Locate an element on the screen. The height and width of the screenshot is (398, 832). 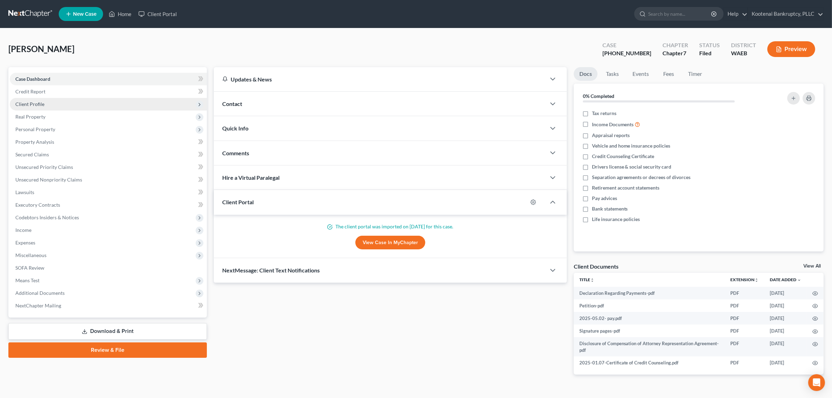
a: Property Analysis is located at coordinates (108, 142).